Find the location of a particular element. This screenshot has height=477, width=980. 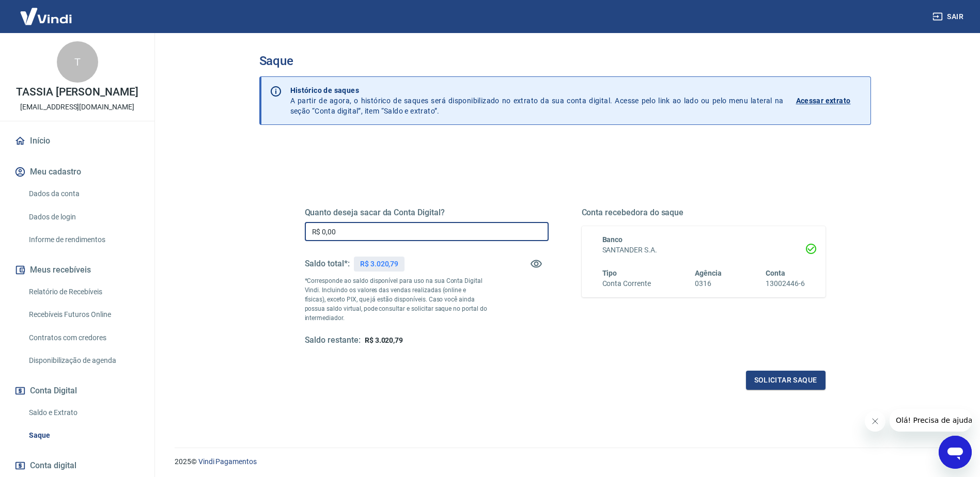

p: A partir de agora, o histórico de saques será disponibilizado no extrato da sua conta digital. Ac... is located at coordinates (537, 101).